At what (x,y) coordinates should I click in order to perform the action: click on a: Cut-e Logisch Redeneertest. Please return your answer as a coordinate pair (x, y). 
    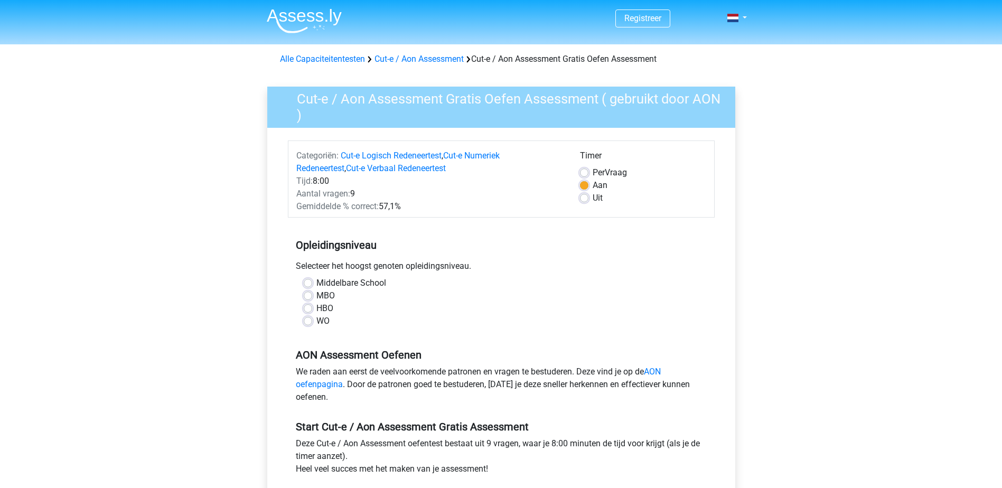
    Looking at the image, I should click on (391, 155).